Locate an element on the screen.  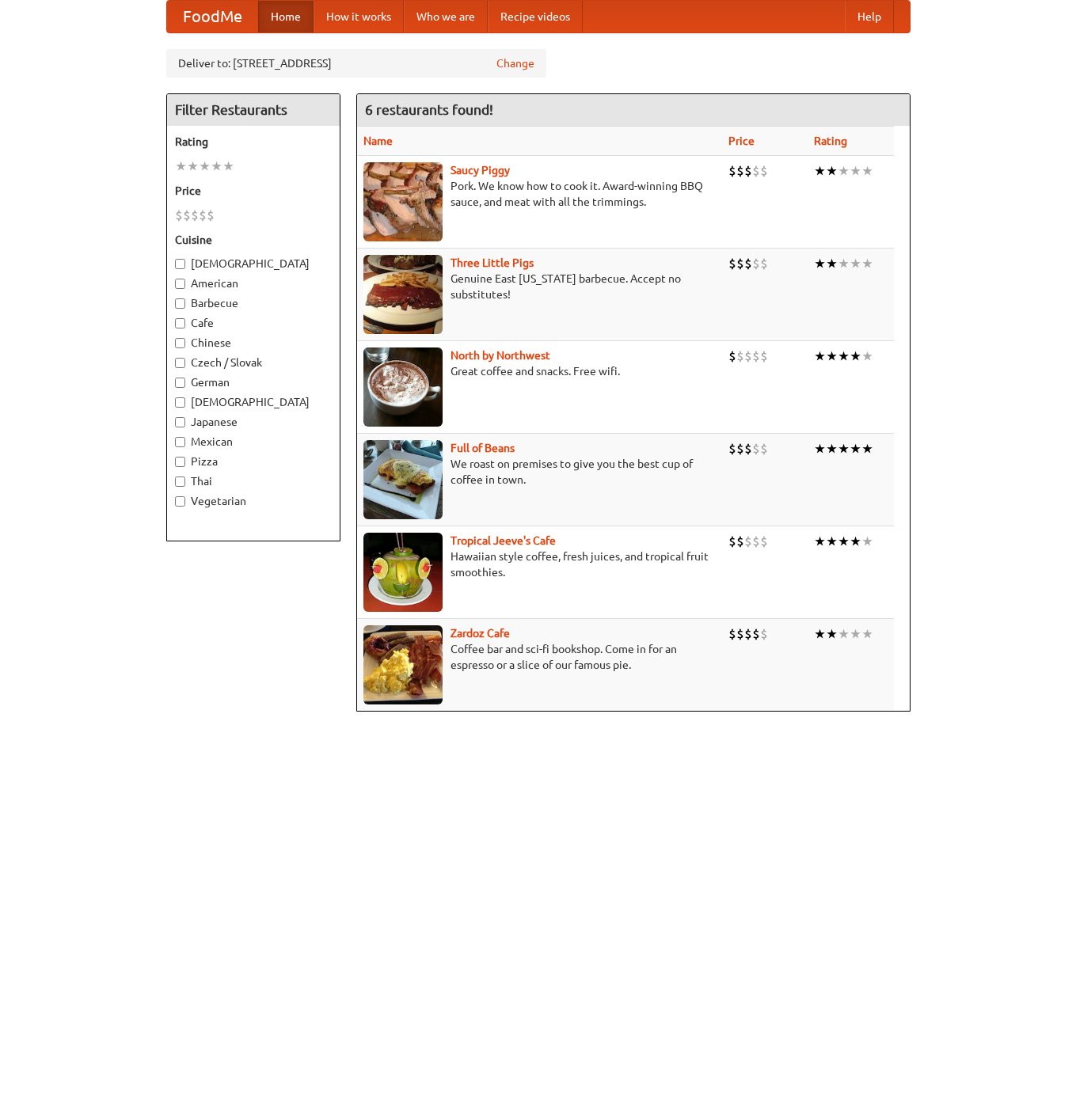
label: German is located at coordinates (254, 382).